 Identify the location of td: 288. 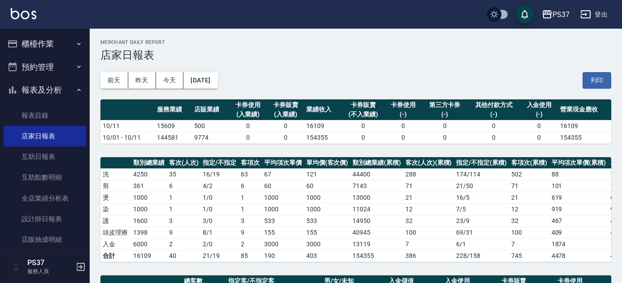
(429, 174).